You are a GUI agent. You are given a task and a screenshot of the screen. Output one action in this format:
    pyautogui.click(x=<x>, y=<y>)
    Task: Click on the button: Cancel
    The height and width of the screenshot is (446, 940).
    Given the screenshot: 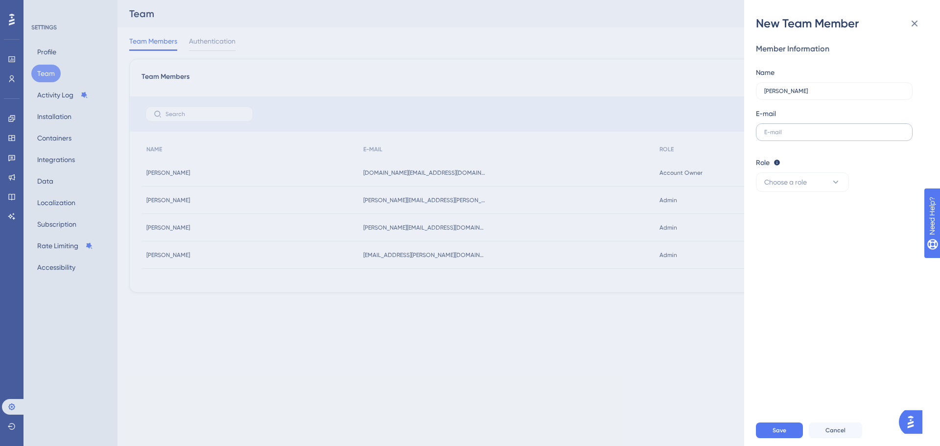 What is the action you would take?
    pyautogui.click(x=835, y=430)
    